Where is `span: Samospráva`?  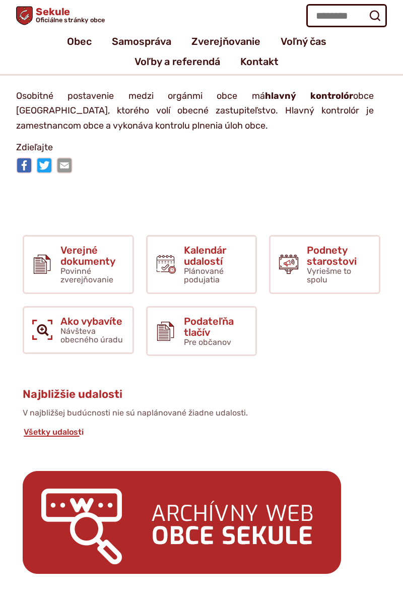
span: Samospráva is located at coordinates (142, 41).